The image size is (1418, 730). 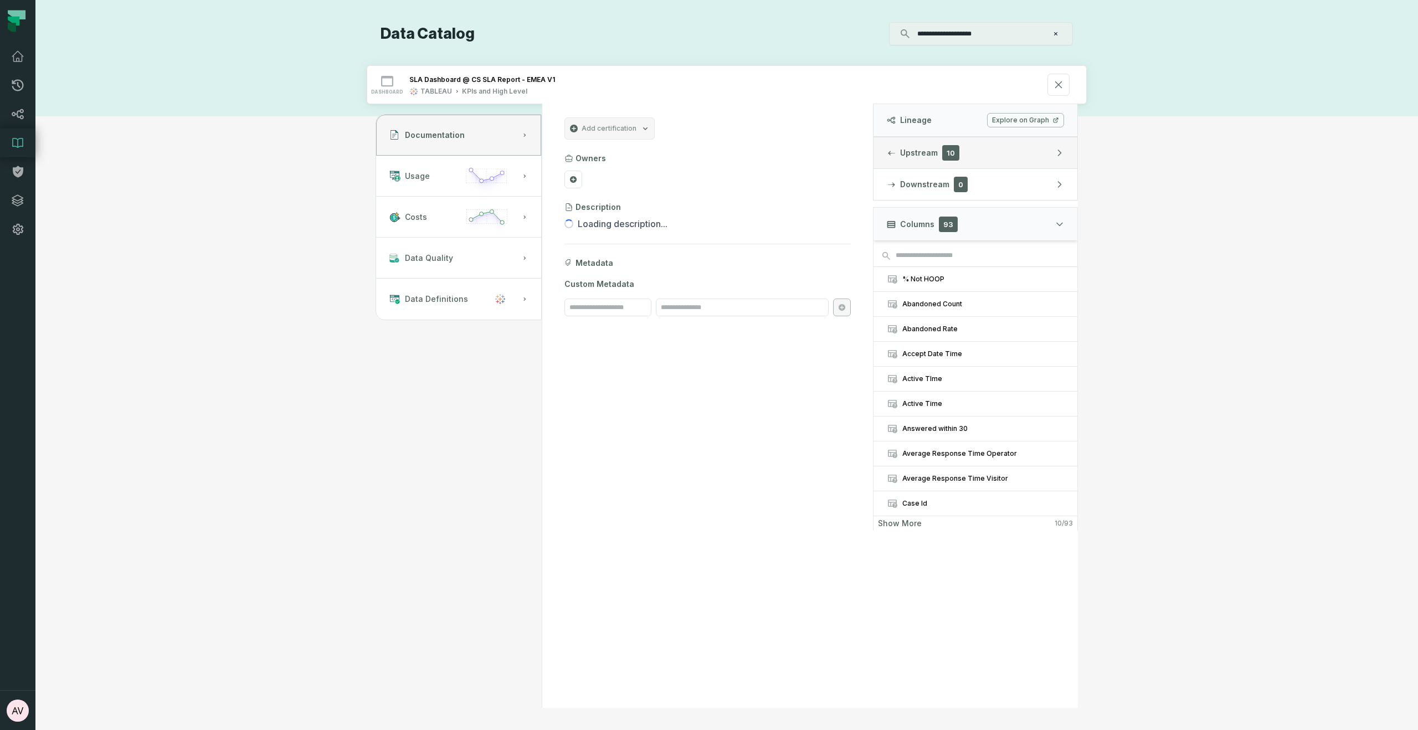 What do you see at coordinates (983, 379) in the screenshot?
I see `div: Active TIme` at bounding box center [983, 379].